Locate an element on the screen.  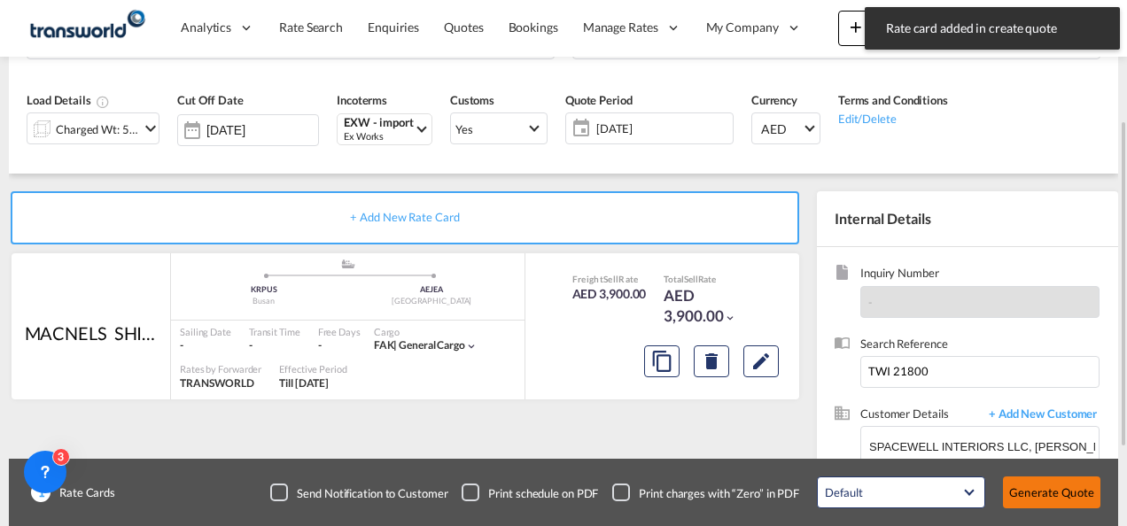
span: Cut Off Date is located at coordinates (210, 100).